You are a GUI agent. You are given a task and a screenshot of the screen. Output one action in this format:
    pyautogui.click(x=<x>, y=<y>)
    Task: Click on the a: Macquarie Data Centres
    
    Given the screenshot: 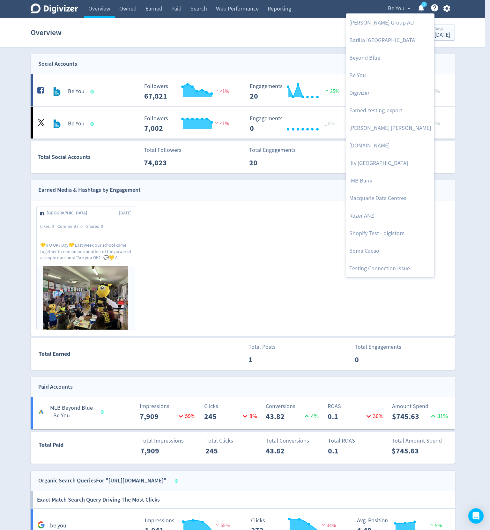 What is the action you would take?
    pyautogui.click(x=390, y=198)
    